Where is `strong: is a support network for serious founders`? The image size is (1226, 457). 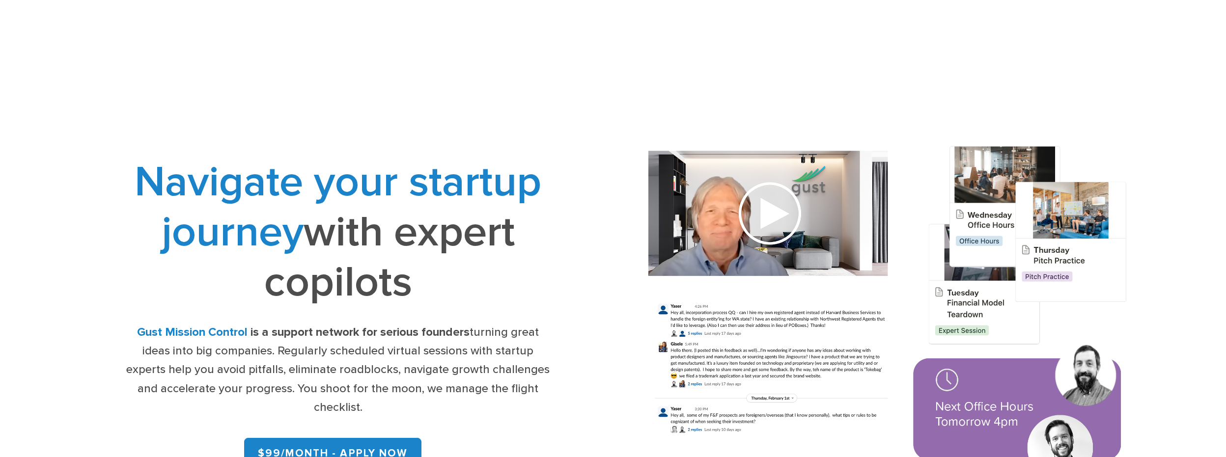
strong: is a support network for serious founders is located at coordinates (360, 332).